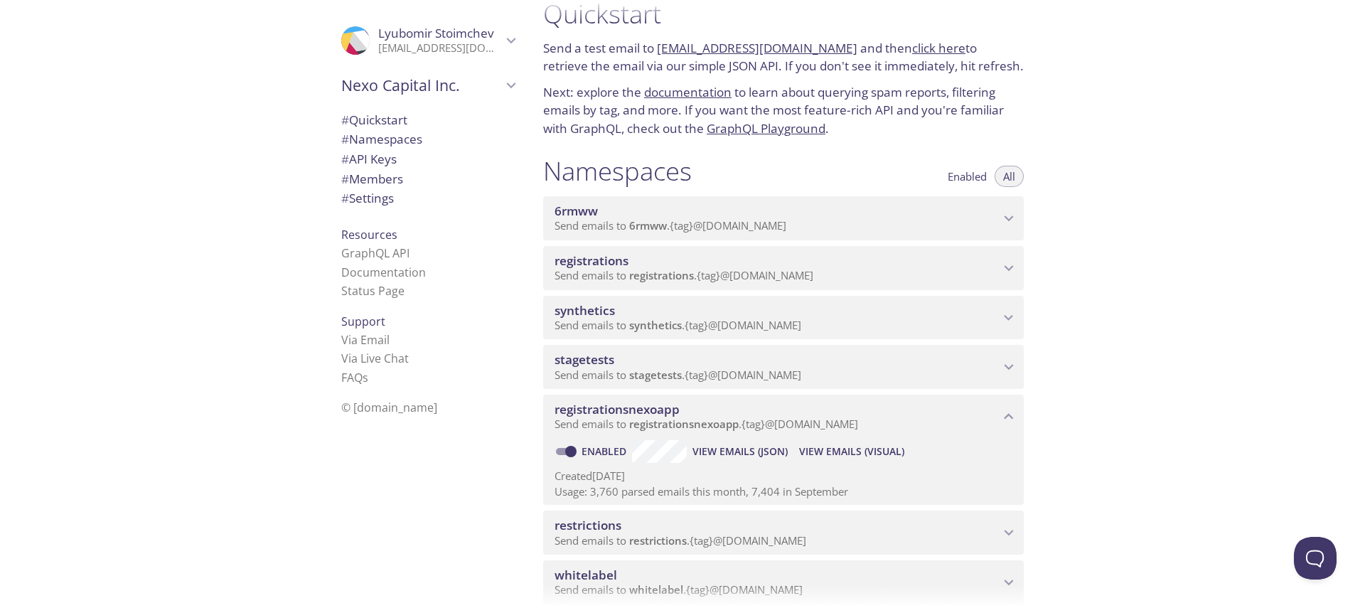 Image resolution: width=1365 pixels, height=608 pixels. Describe the element at coordinates (382, 139) in the screenshot. I see `span: Namespaces` at that location.